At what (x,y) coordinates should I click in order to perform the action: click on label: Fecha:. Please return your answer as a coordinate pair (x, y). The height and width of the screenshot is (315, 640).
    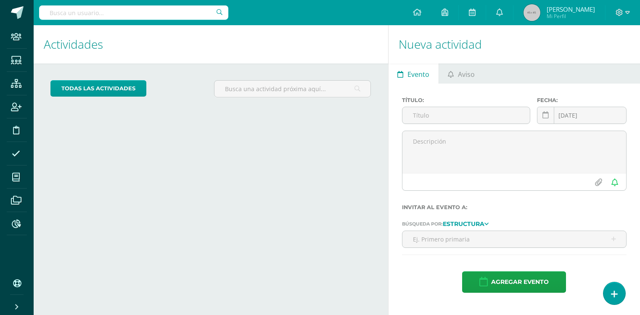
    Looking at the image, I should click on (581, 100).